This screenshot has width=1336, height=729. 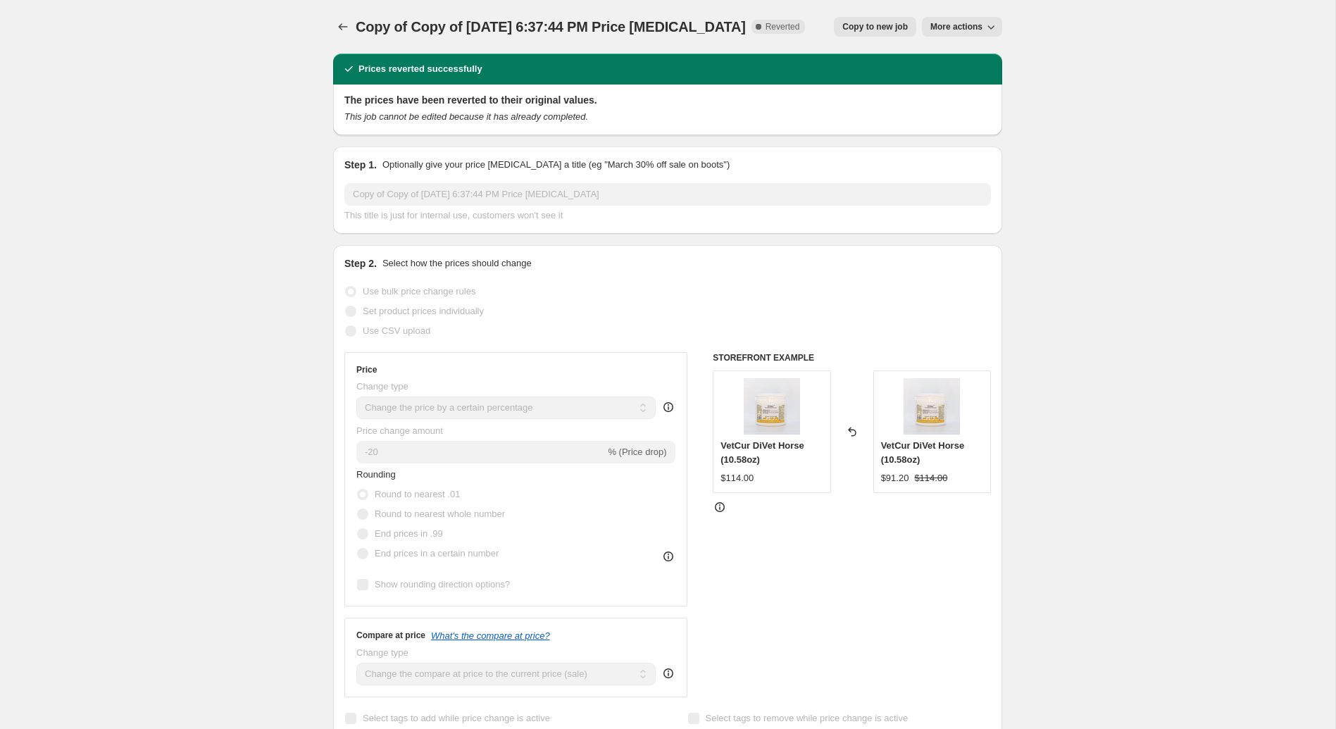 What do you see at coordinates (396, 330) in the screenshot?
I see `span: Use CSV upload` at bounding box center [396, 330].